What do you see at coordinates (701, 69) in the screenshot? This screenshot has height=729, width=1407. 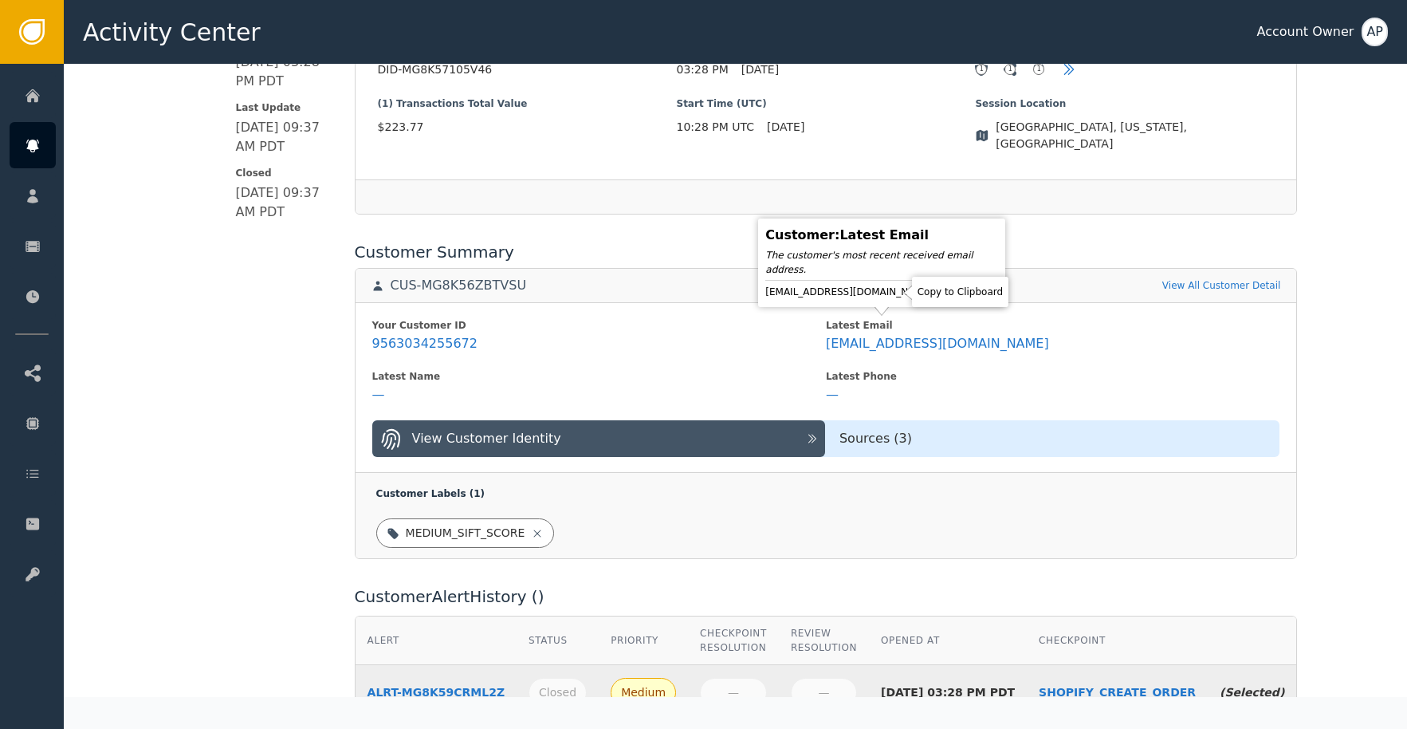 I see `span: 03:28 PM` at bounding box center [701, 69].